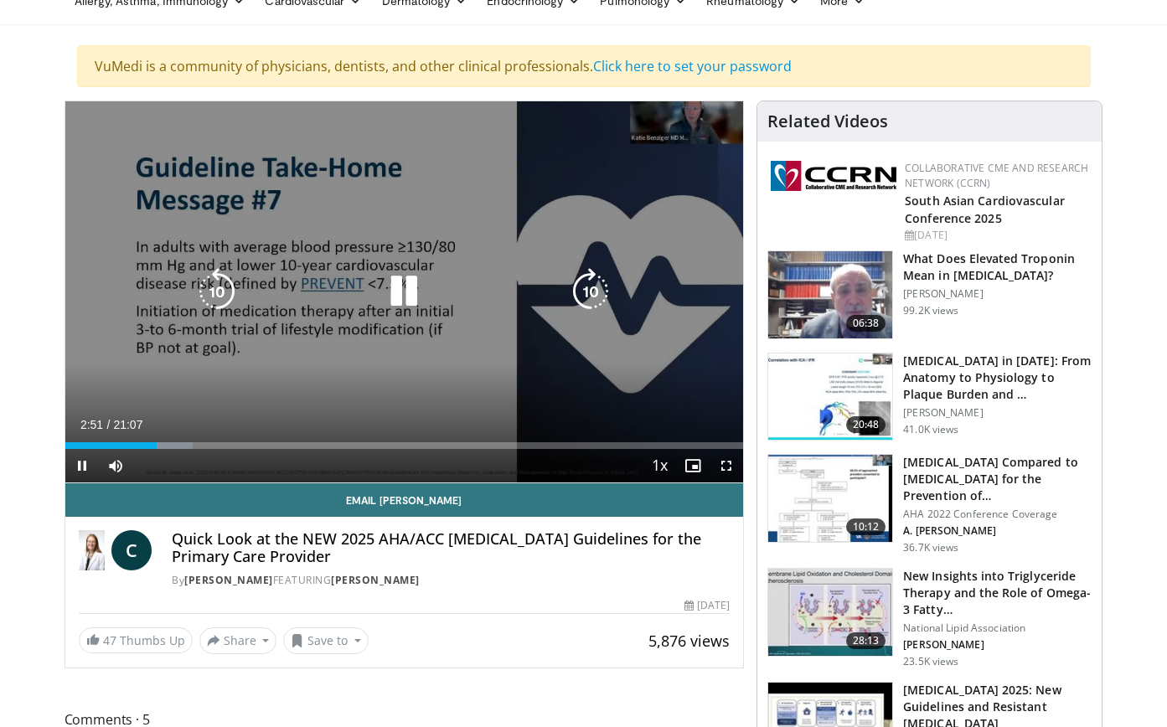  Describe the element at coordinates (929, 618) in the screenshot. I see `a: 28:13 New Insights into Triglyceride Therapy and the Role of Omega-3 Fatty… National Lipid Associ...` at that location.